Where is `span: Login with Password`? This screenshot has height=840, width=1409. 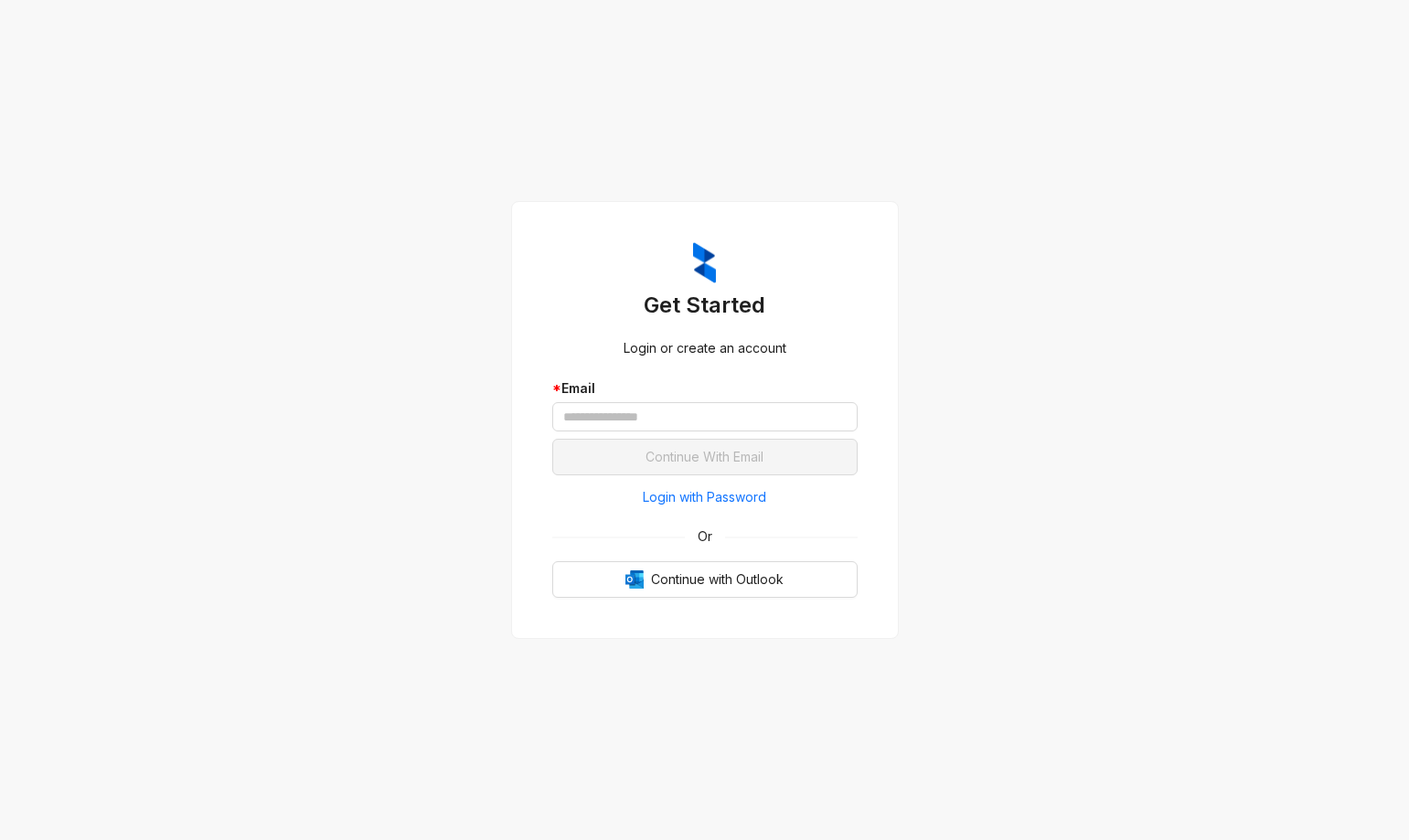 span: Login with Password is located at coordinates (704, 497).